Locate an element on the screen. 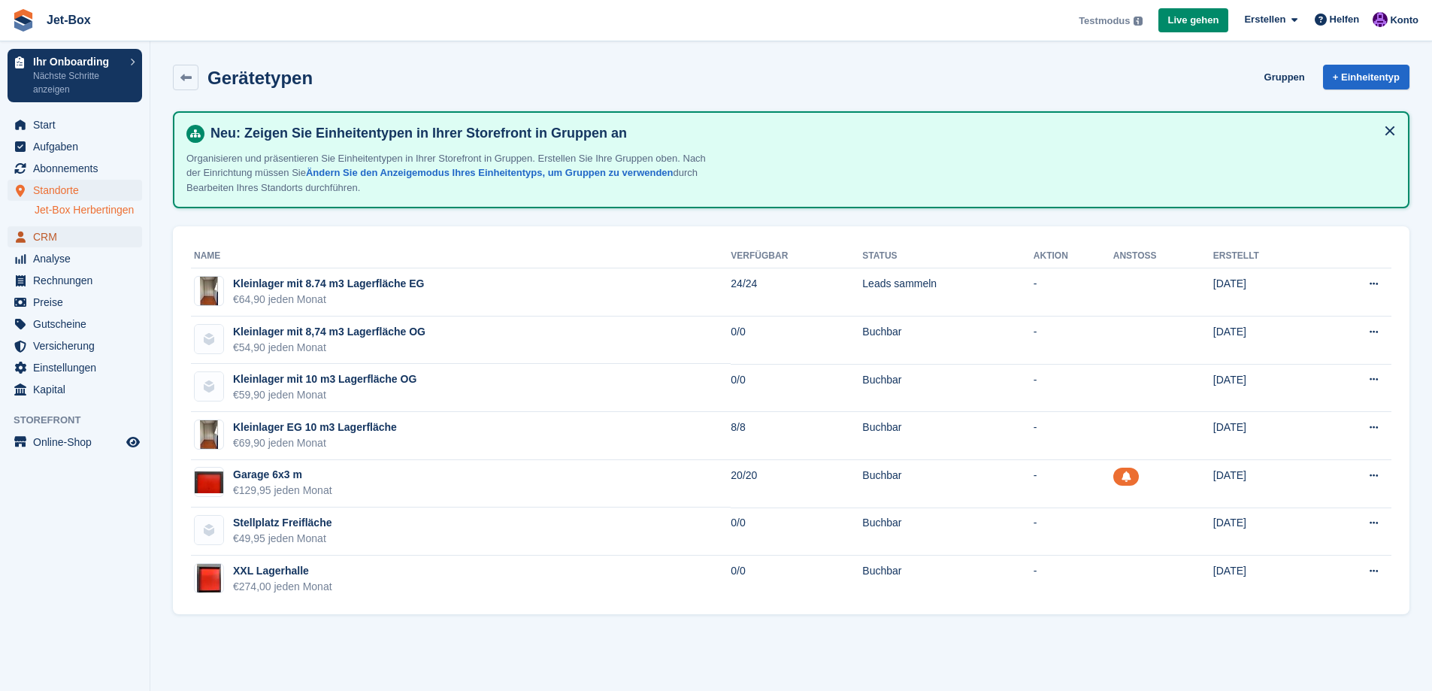 The height and width of the screenshot is (691, 1432). span: CRM is located at coordinates (78, 237).